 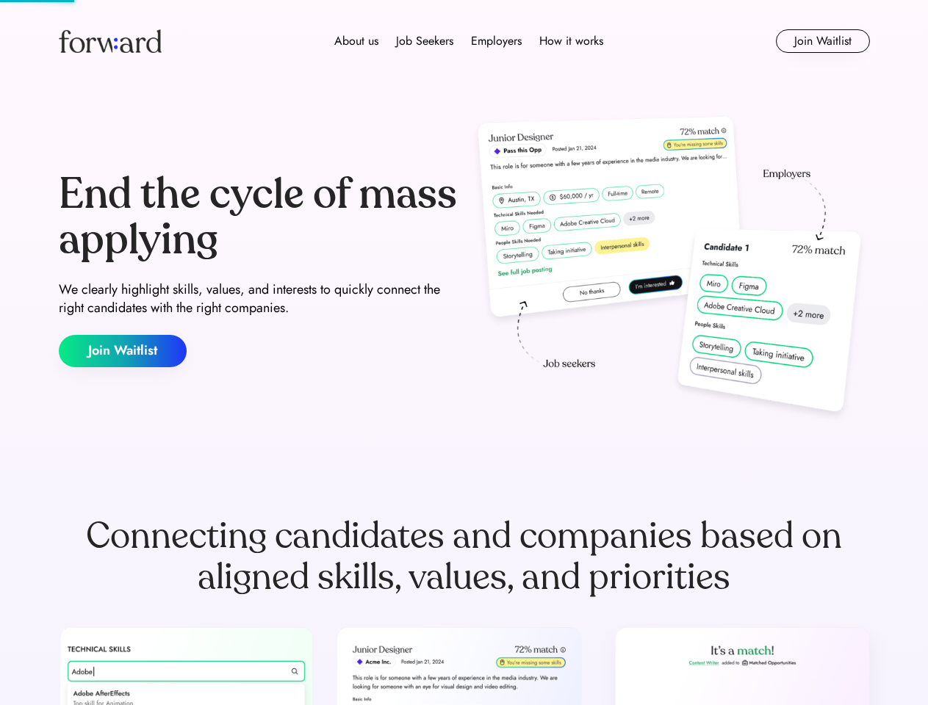 I want to click on img: hero-image.png, so click(x=670, y=270).